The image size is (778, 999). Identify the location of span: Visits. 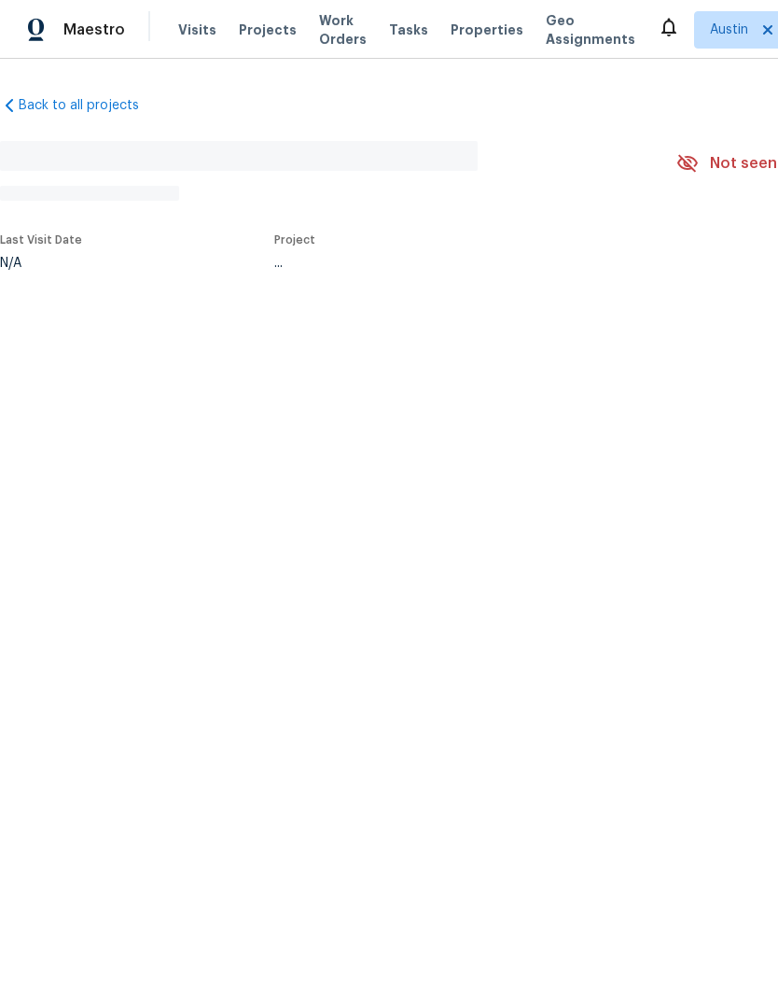
(197, 30).